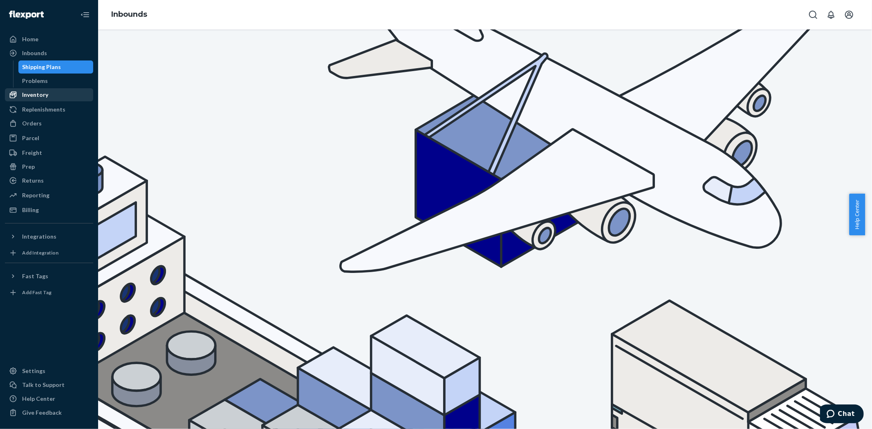  What do you see at coordinates (35, 276) in the screenshot?
I see `div: Fast Tags` at bounding box center [35, 276].